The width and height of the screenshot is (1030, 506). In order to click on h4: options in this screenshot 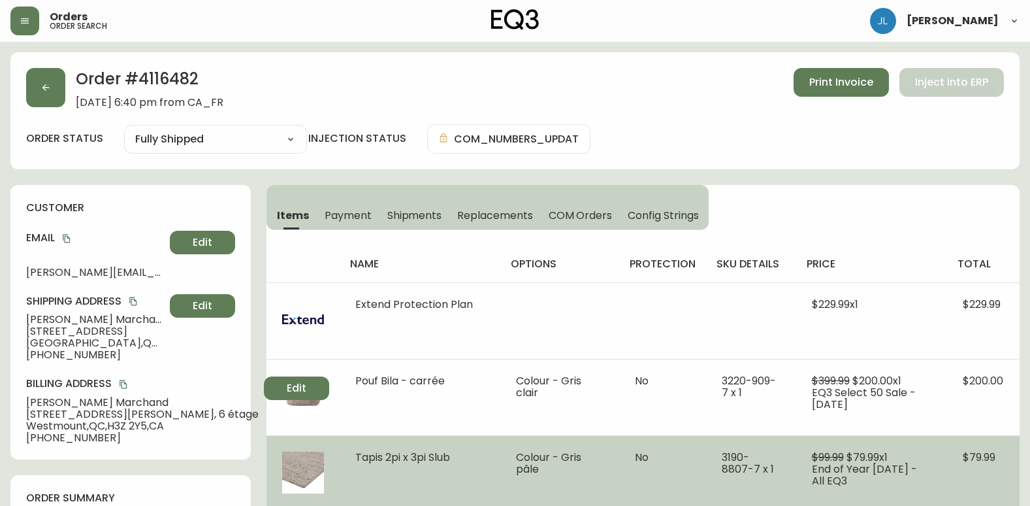, I will do `click(560, 264)`.